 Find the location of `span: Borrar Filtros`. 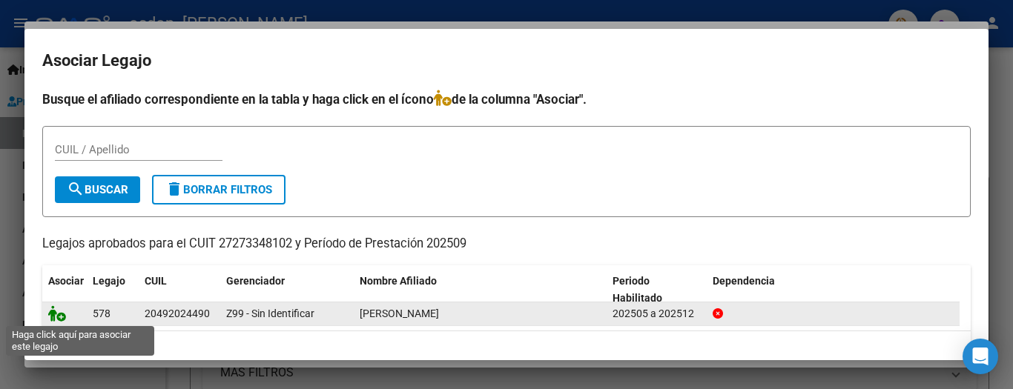

span: Borrar Filtros is located at coordinates (219, 190).